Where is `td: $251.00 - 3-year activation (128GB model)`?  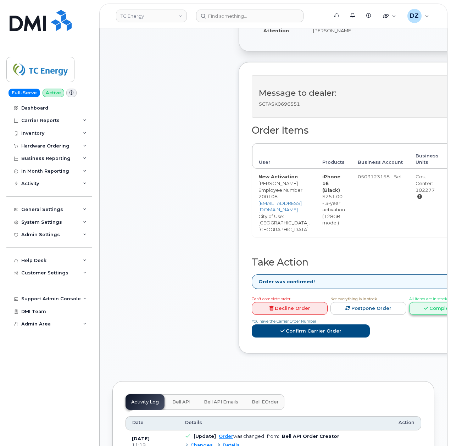
td: $251.00 - 3-year activation (128GB model) is located at coordinates (334, 203).